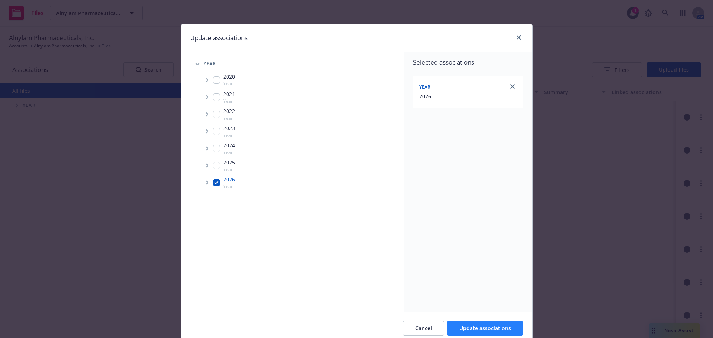 The width and height of the screenshot is (713, 338). I want to click on span: 2021, so click(229, 94).